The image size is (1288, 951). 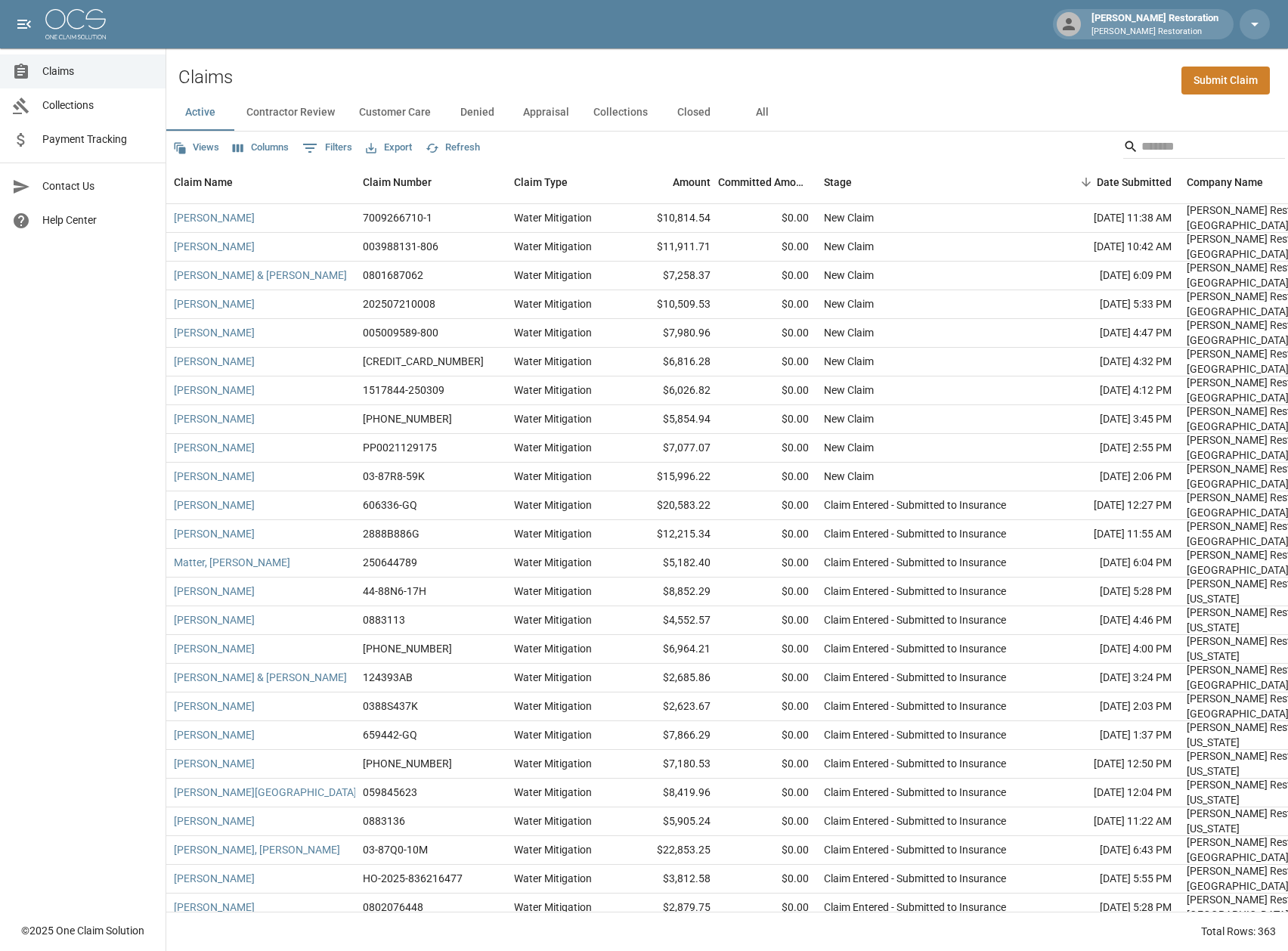 I want to click on div: 7009266710-1, so click(x=398, y=218).